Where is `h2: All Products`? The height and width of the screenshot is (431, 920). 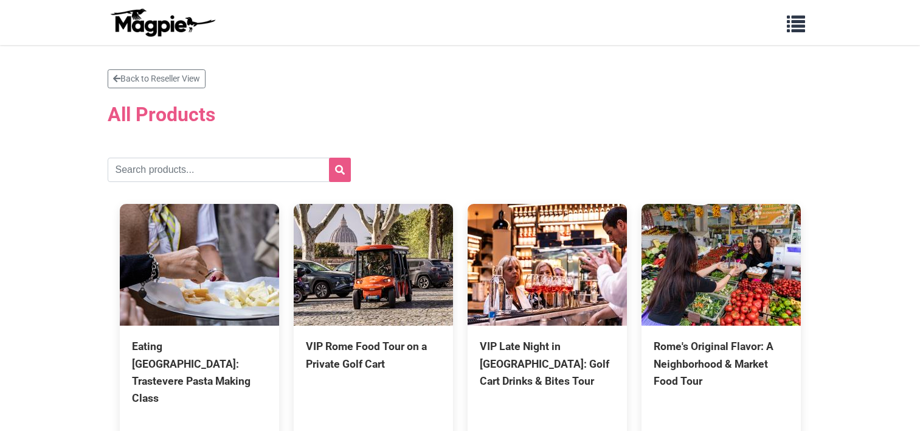
h2: All Products is located at coordinates (460, 114).